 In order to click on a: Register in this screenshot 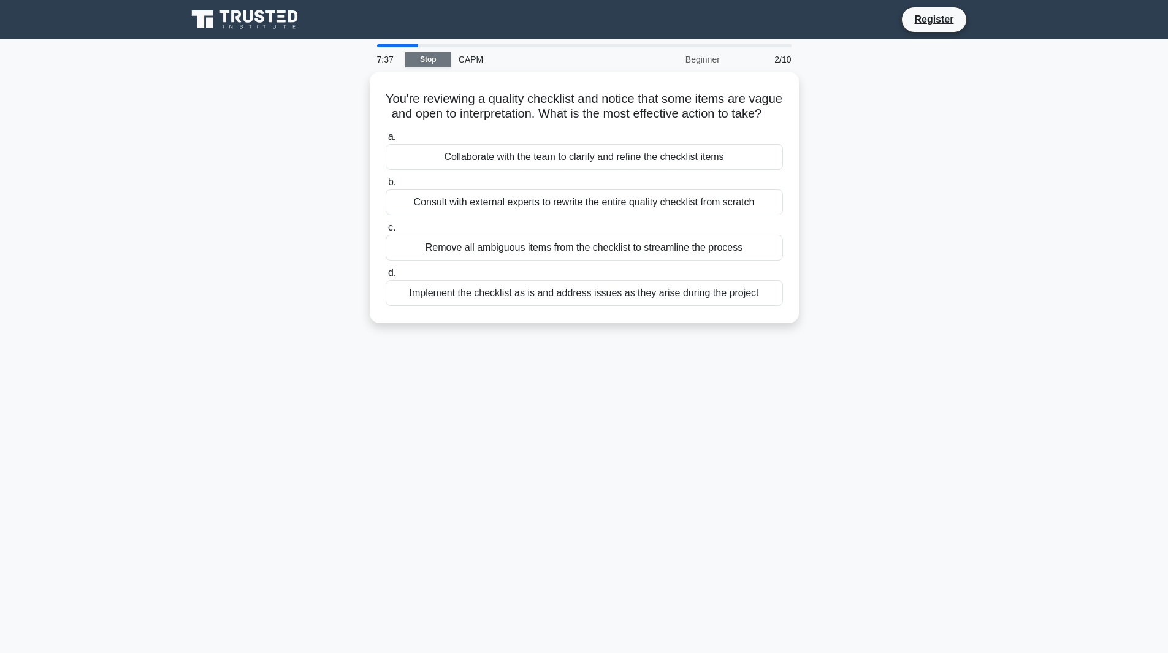, I will do `click(934, 19)`.